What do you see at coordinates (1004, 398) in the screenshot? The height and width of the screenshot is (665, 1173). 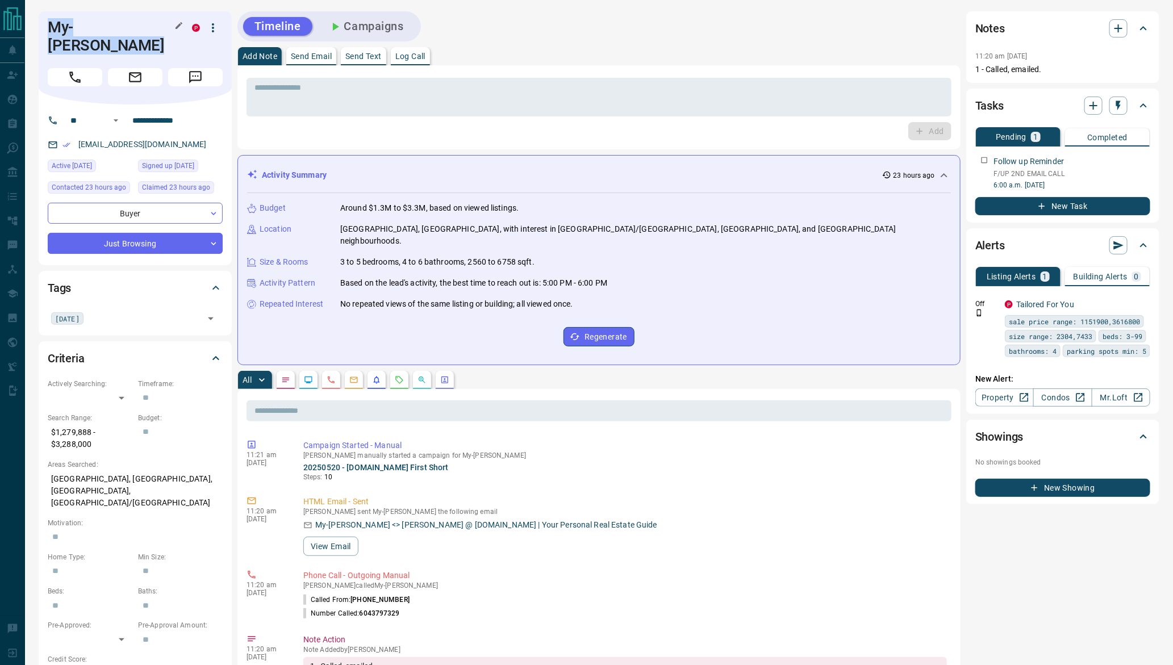 I see `a: Property` at bounding box center [1004, 398].